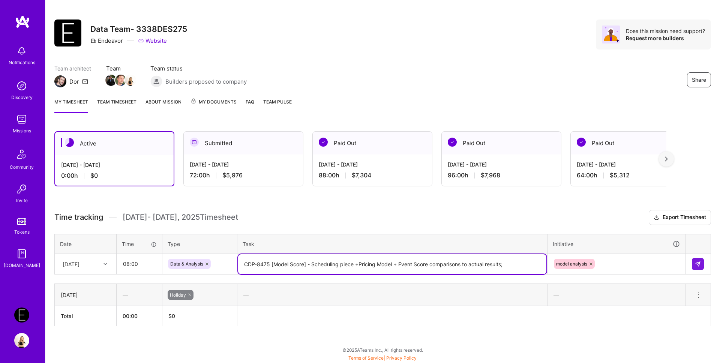 The image size is (720, 363). I want to click on img: logo, so click(22, 22).